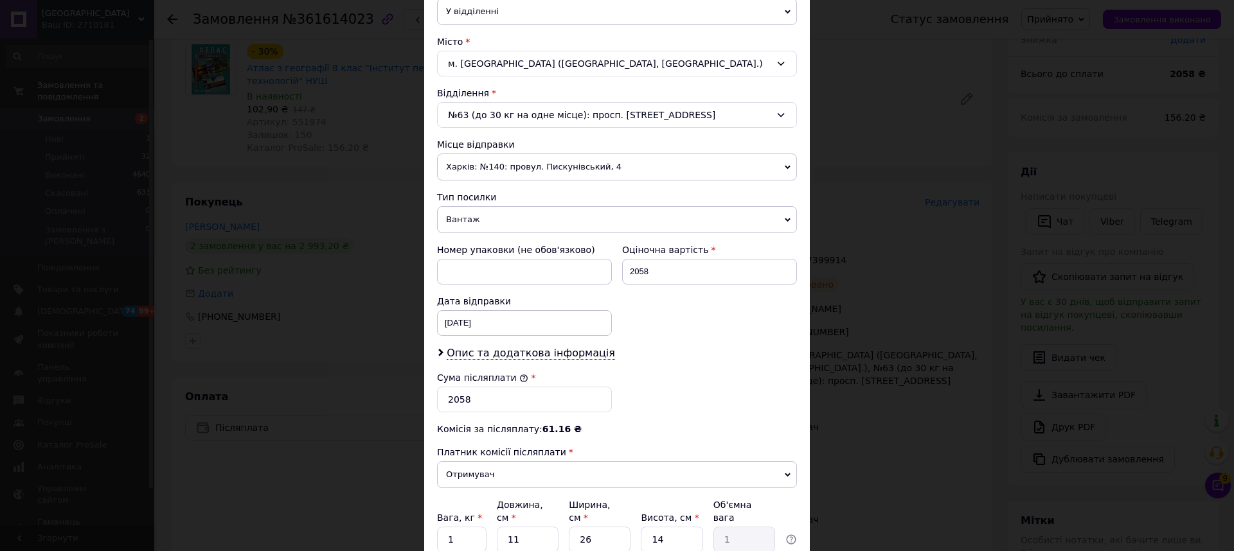  Describe the element at coordinates (483, 378) in the screenshot. I see `label: Сума післяплати` at that location.